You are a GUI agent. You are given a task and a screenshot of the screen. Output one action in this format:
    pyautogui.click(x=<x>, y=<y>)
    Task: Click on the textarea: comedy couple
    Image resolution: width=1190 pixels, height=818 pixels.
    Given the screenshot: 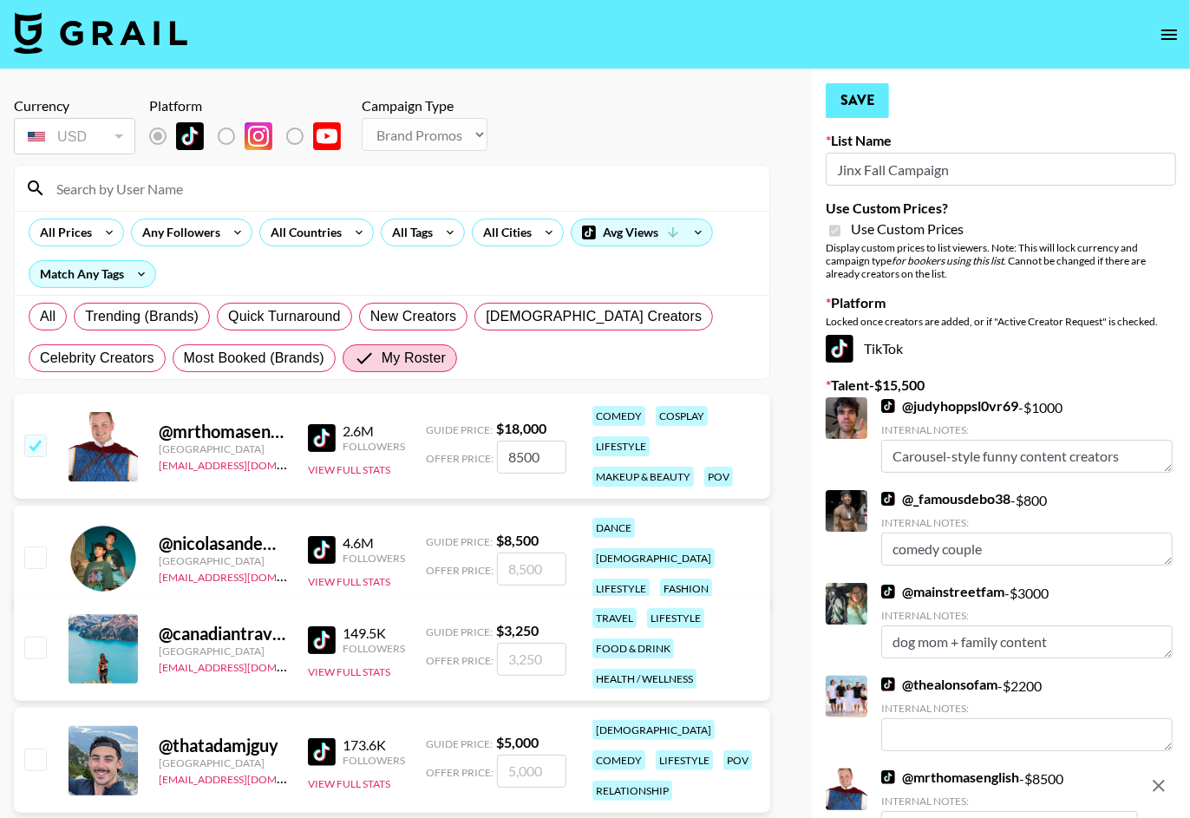 What is the action you would take?
    pyautogui.click(x=1027, y=549)
    